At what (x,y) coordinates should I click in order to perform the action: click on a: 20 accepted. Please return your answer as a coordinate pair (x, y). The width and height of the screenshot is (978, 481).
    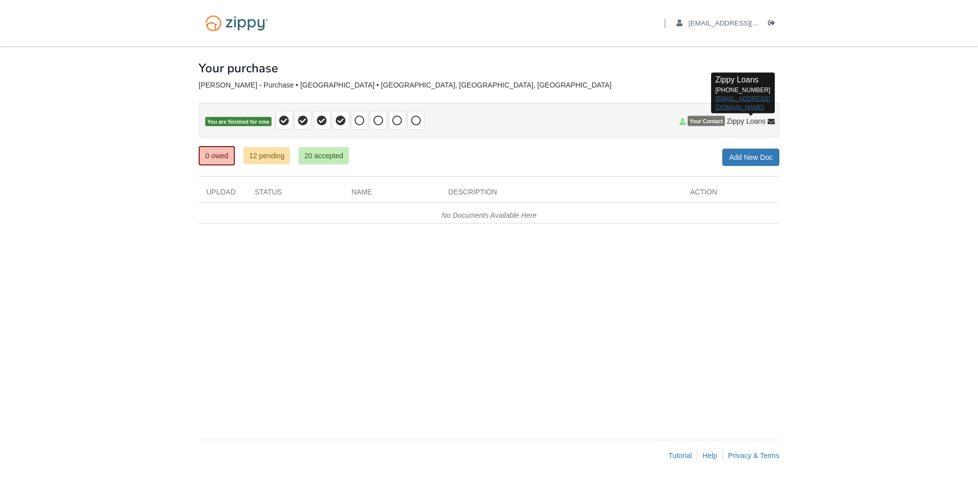
    Looking at the image, I should click on (323, 156).